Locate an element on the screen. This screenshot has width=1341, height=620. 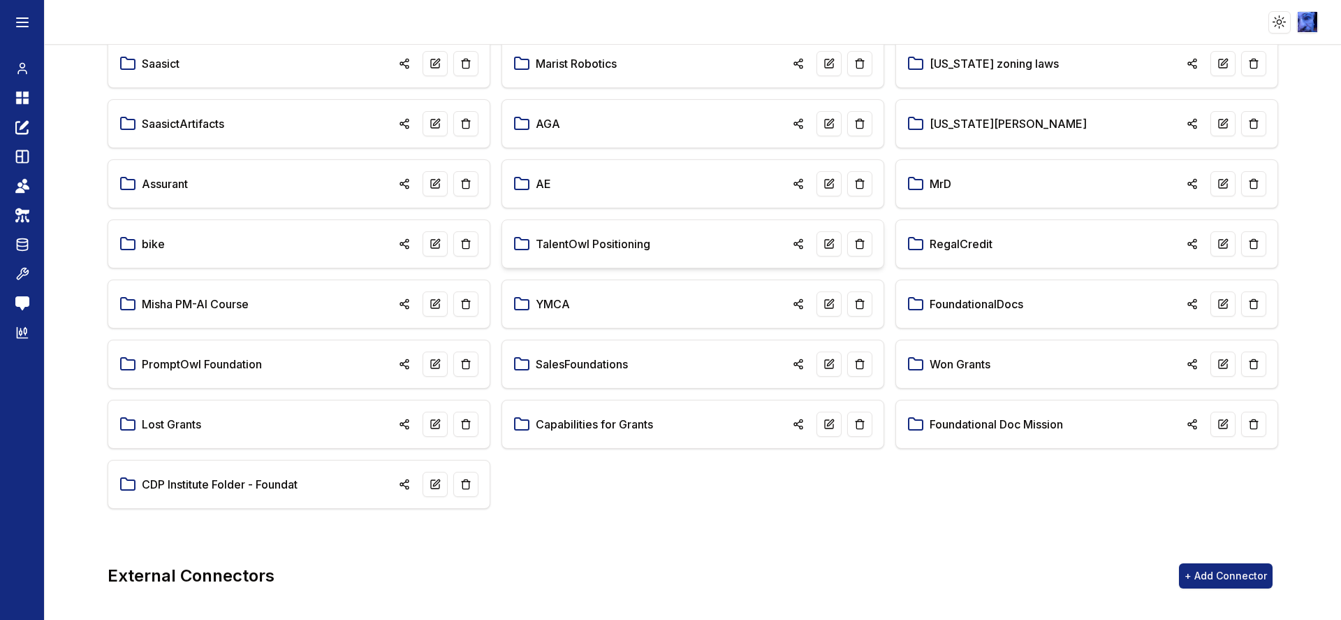
a: Misha PM-AI Course is located at coordinates (195, 304).